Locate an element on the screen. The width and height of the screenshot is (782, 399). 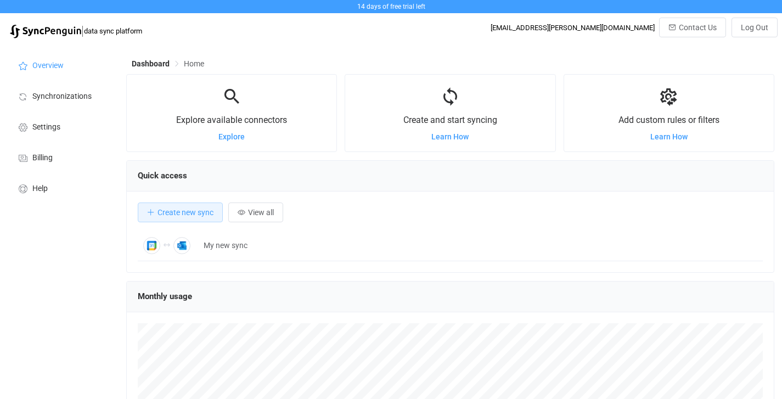
a: Explore is located at coordinates (232, 137).